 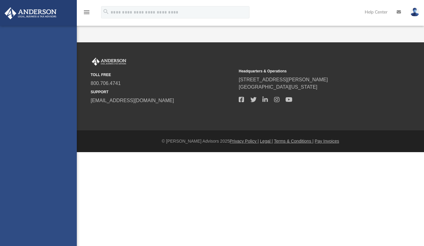 I want to click on a: Legal |, so click(x=266, y=141).